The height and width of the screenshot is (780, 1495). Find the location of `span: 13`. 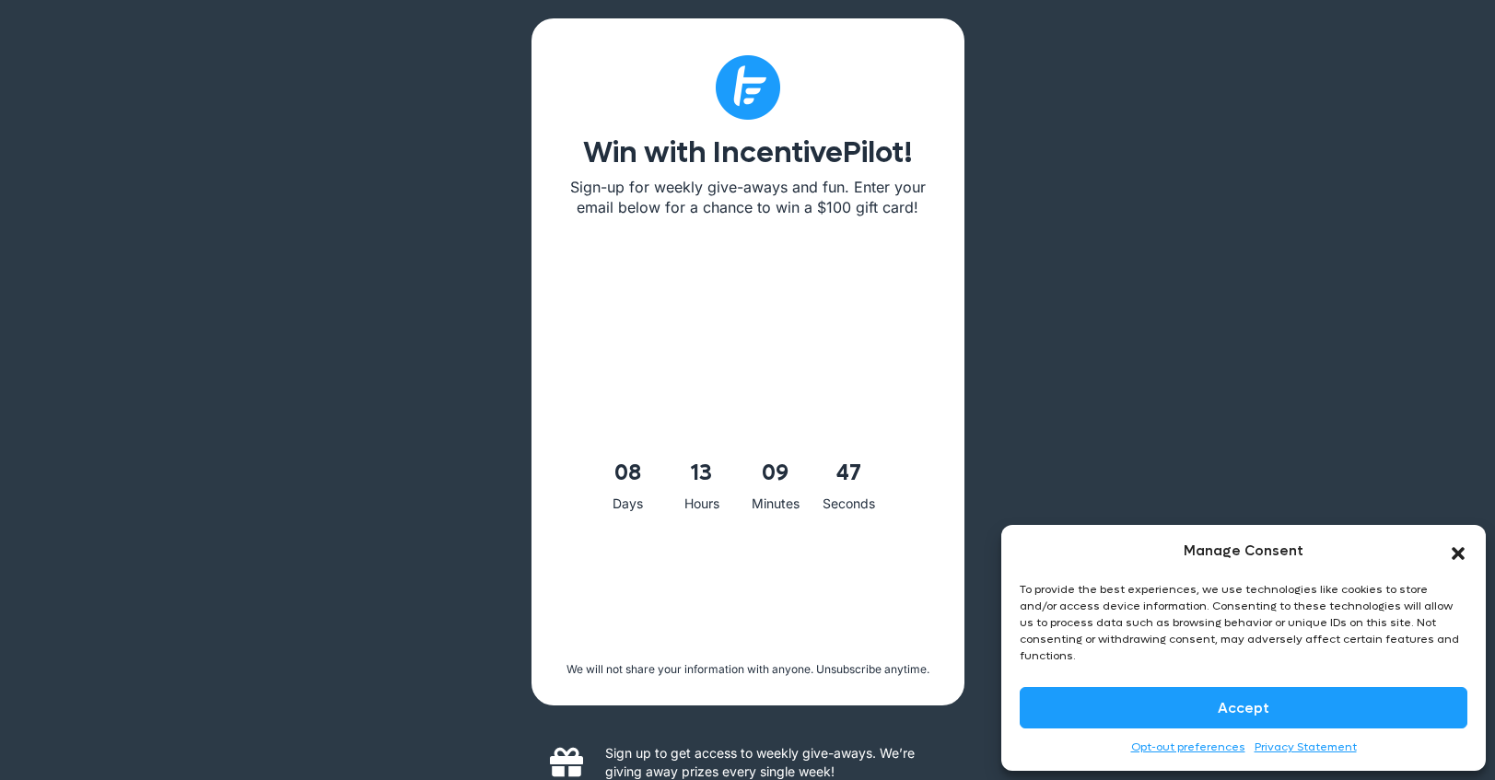

span: 13 is located at coordinates (702, 473).